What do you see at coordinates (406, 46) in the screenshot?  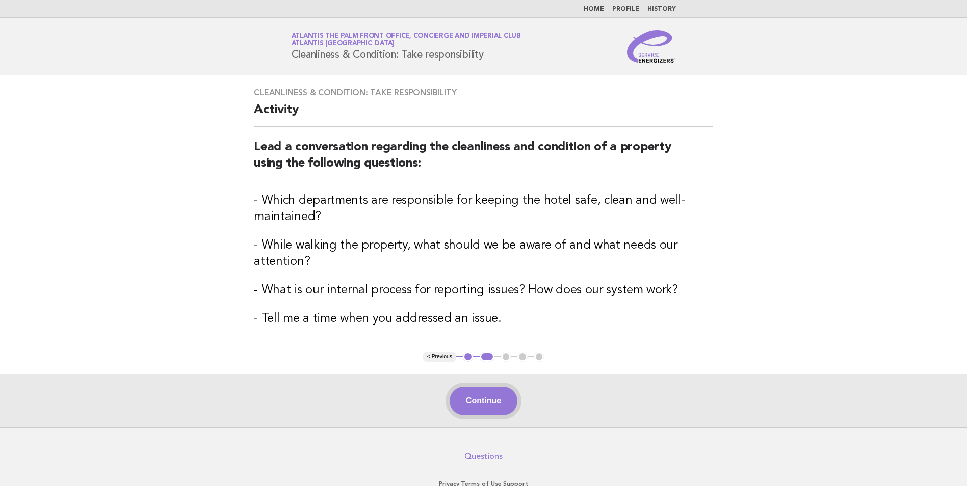 I see `h1: Cleanliness & Condition: Take responsibility` at bounding box center [406, 46].